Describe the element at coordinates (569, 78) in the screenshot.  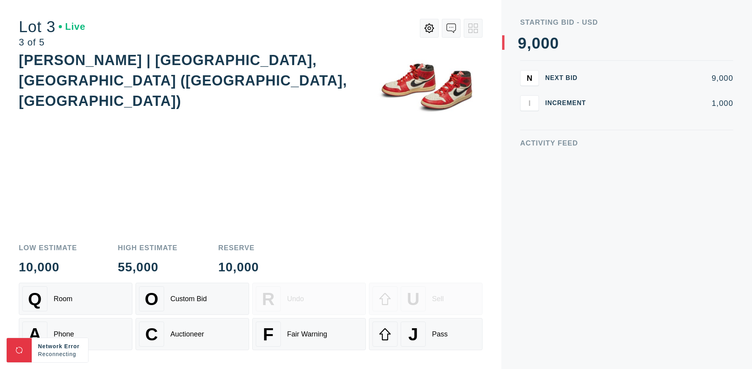
I see `div: Next Bid` at that location.